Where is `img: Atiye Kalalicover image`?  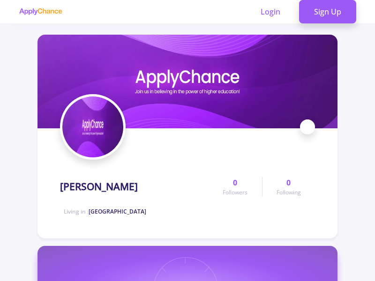 img: Atiye Kalalicover image is located at coordinates (187, 82).